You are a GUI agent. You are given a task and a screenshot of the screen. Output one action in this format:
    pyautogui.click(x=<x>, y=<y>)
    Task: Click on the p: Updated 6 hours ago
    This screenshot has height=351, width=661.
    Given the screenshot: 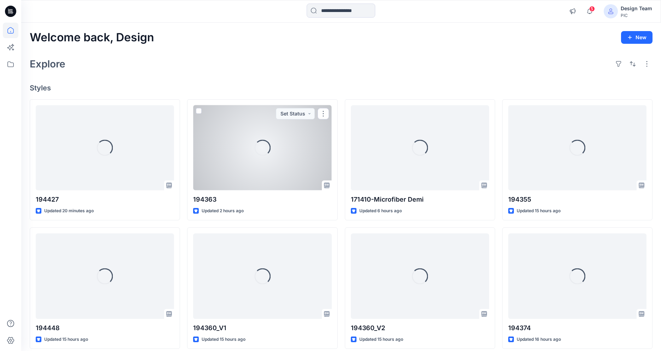 What is the action you would take?
    pyautogui.click(x=380, y=211)
    